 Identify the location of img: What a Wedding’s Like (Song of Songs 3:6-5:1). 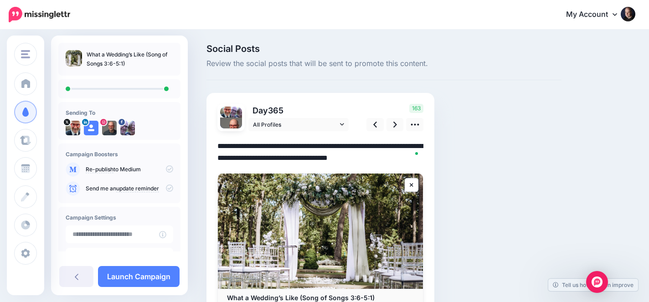
(320, 231).